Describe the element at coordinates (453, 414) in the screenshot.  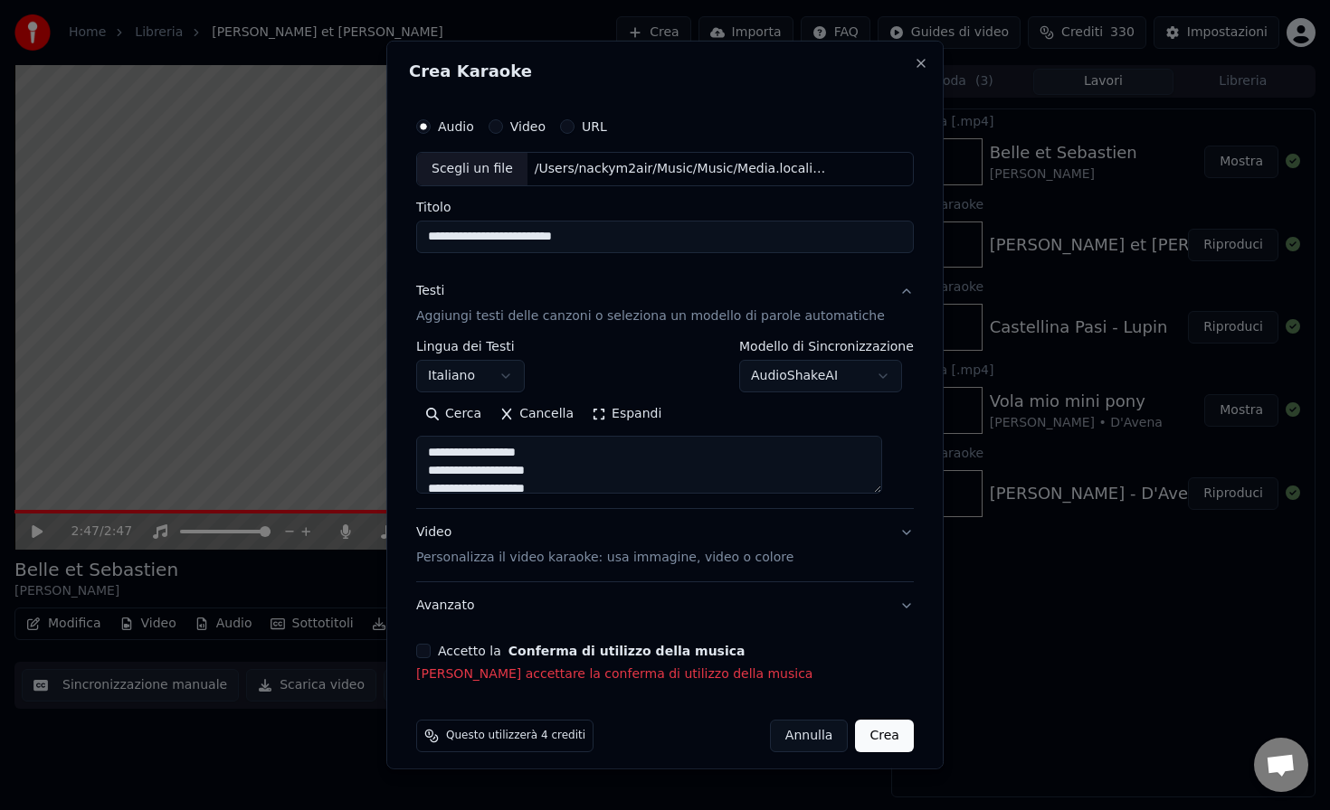
I see `button: Cerca` at that location.